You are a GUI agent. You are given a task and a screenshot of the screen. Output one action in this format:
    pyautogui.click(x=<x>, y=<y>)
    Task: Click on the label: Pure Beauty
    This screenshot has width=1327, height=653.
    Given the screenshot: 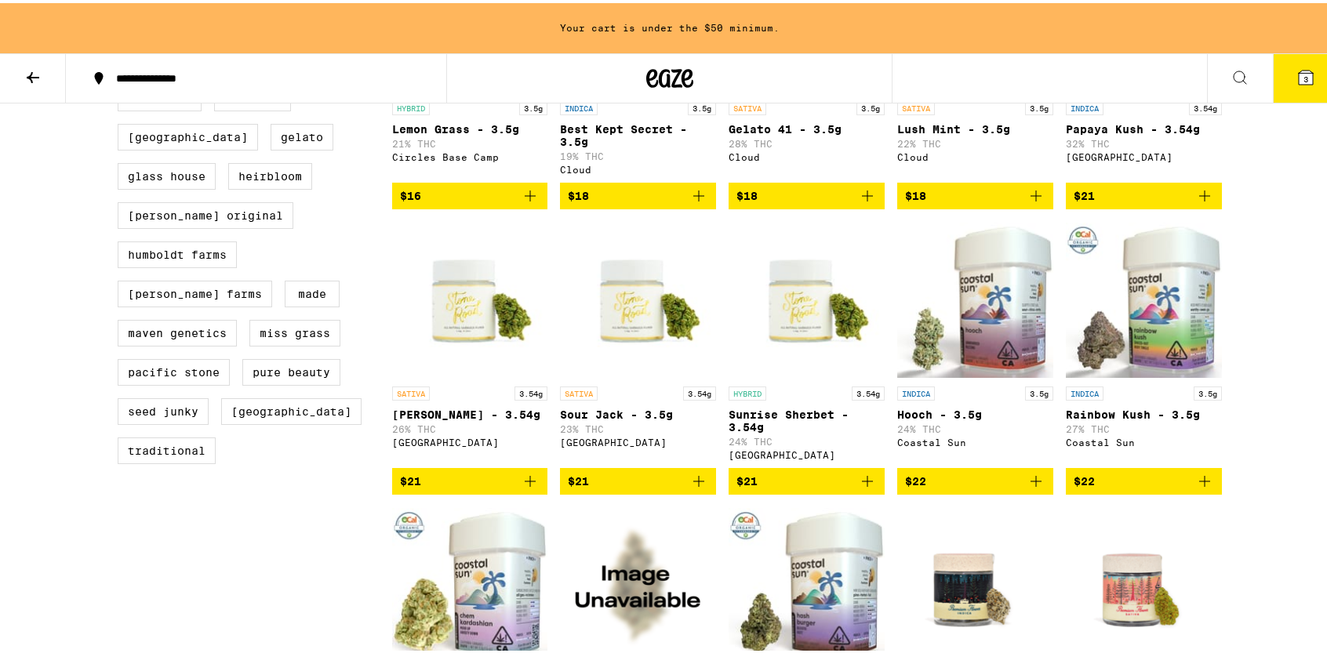 What is the action you would take?
    pyautogui.click(x=291, y=369)
    